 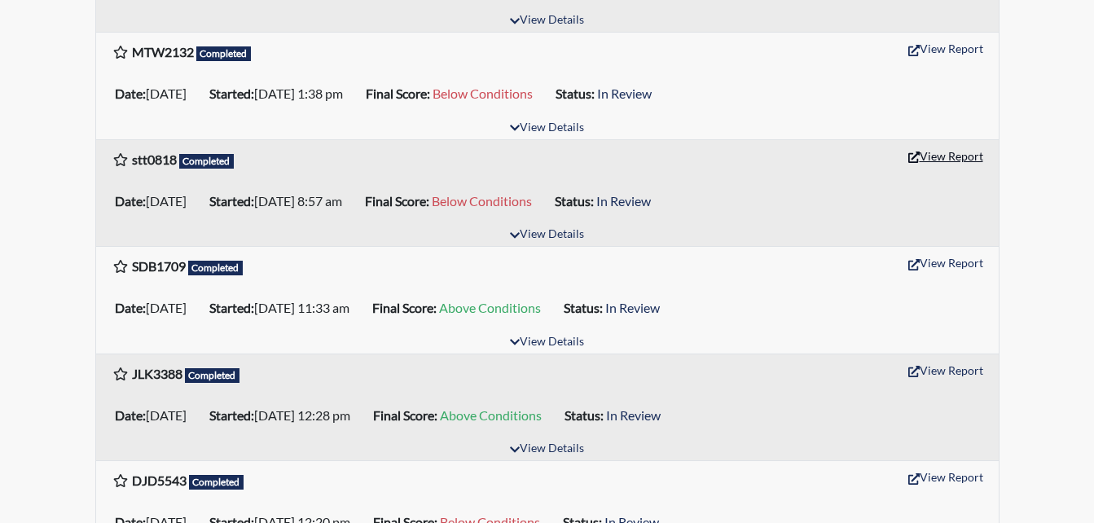 What do you see at coordinates (159, 266) in the screenshot?
I see `b: SDB1709` at bounding box center [159, 266].